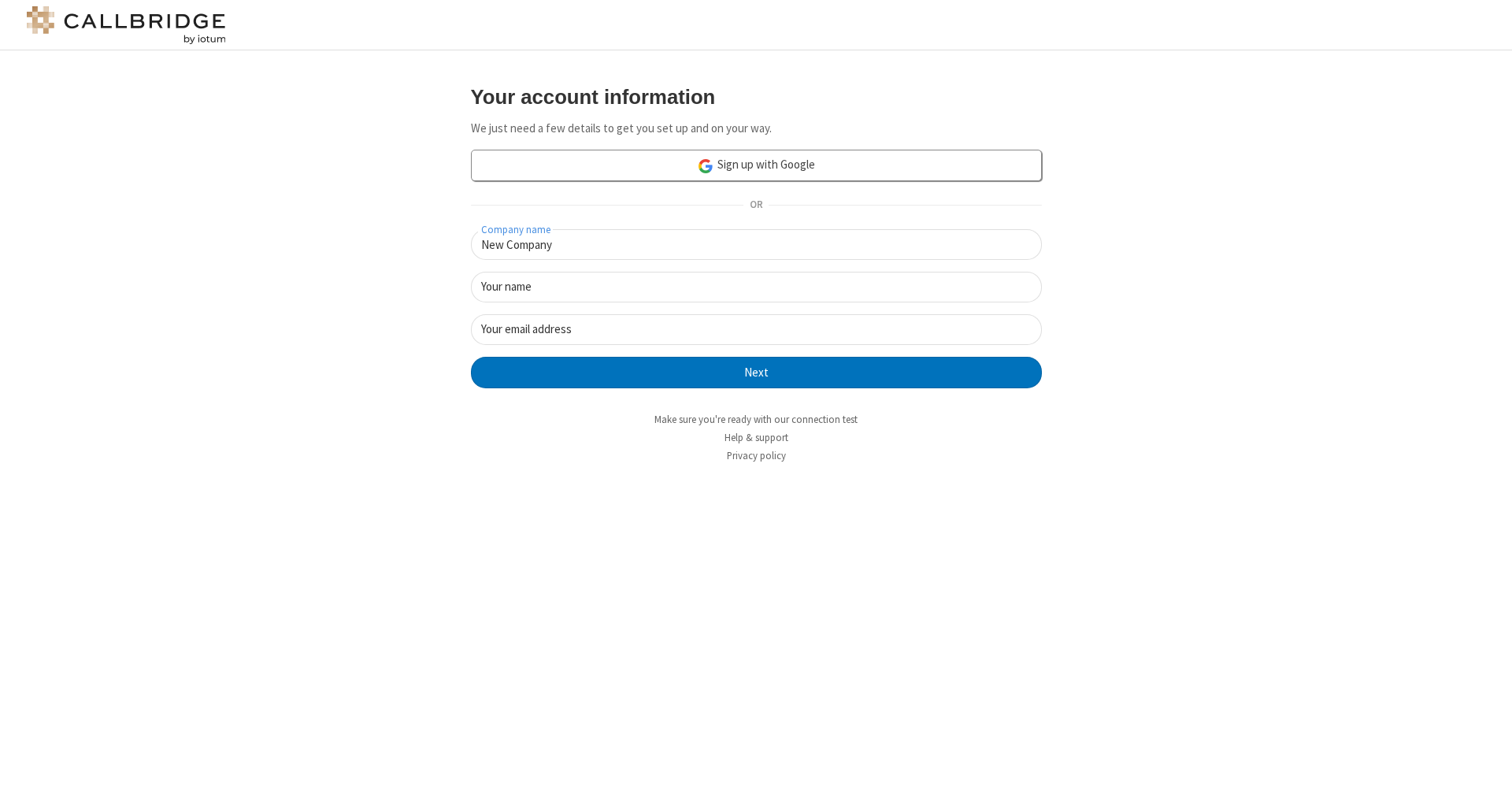 This screenshot has height=790, width=1512. What do you see at coordinates (756, 166) in the screenshot?
I see `a: Sign up with Google` at bounding box center [756, 166].